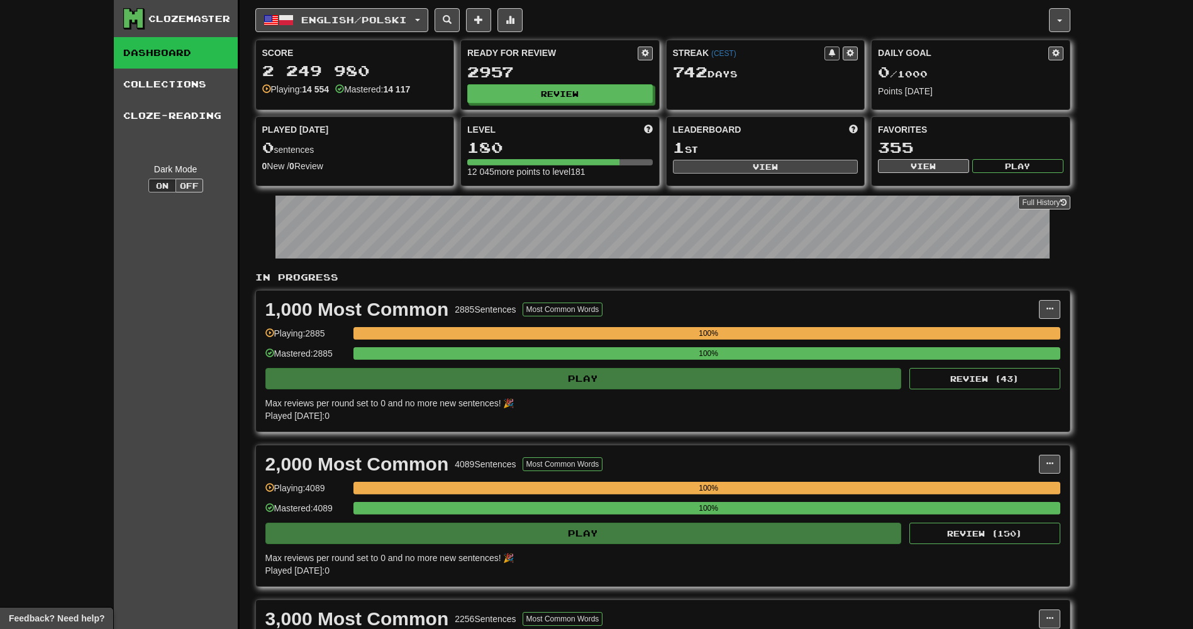  I want to click on strong: 14 117, so click(396, 89).